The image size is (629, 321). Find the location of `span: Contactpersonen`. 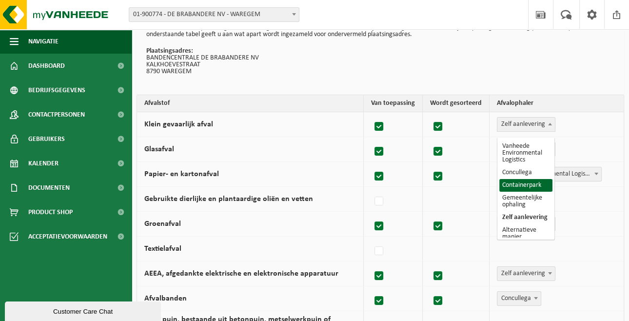

span: Contactpersonen is located at coordinates (57, 115).